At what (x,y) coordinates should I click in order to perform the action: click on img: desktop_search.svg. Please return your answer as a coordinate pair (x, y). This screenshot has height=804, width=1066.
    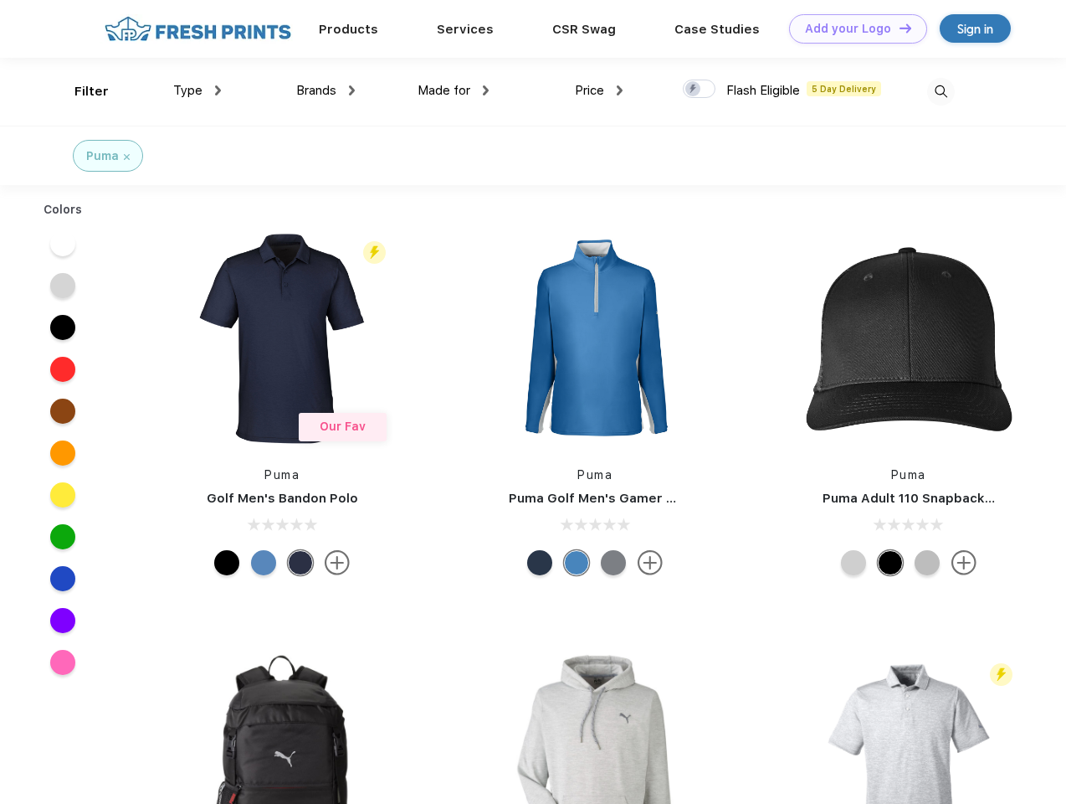
    Looking at the image, I should click on (941, 91).